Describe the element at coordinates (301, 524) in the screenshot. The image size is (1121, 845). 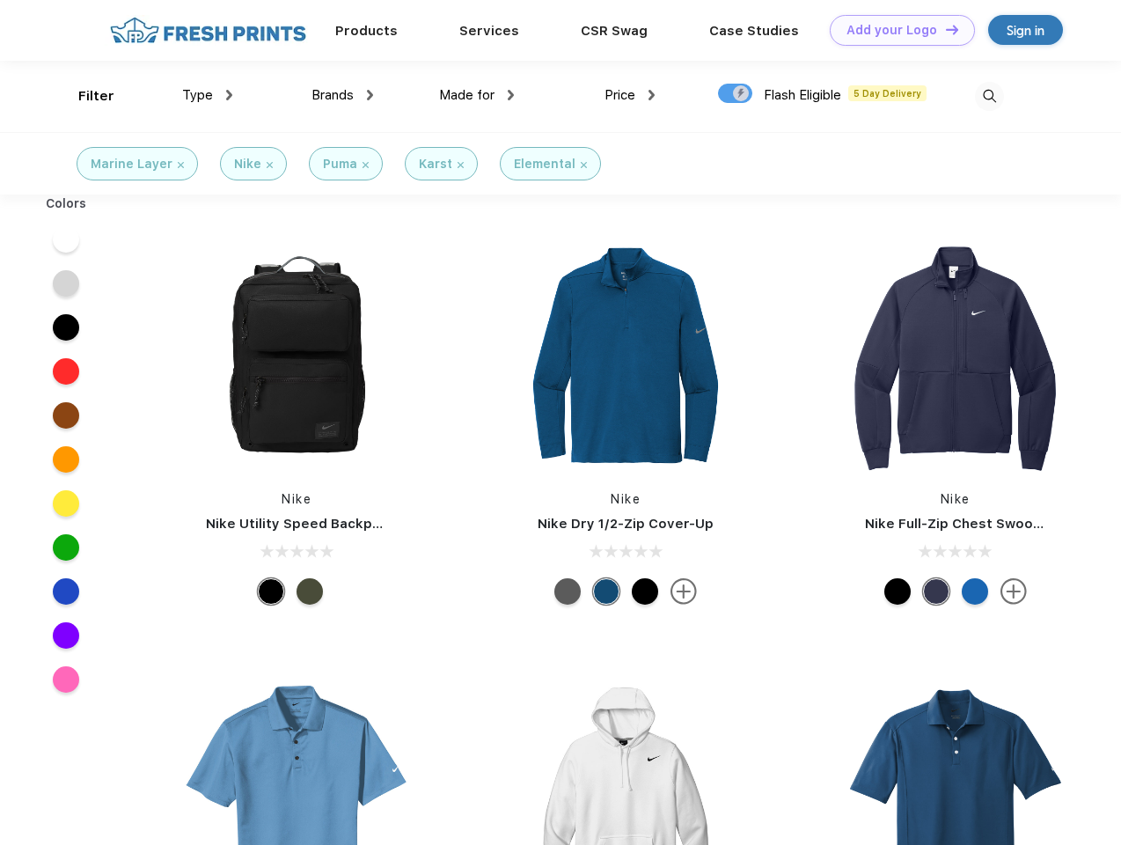
I see `a: Nike Utility Speed Backpack` at that location.